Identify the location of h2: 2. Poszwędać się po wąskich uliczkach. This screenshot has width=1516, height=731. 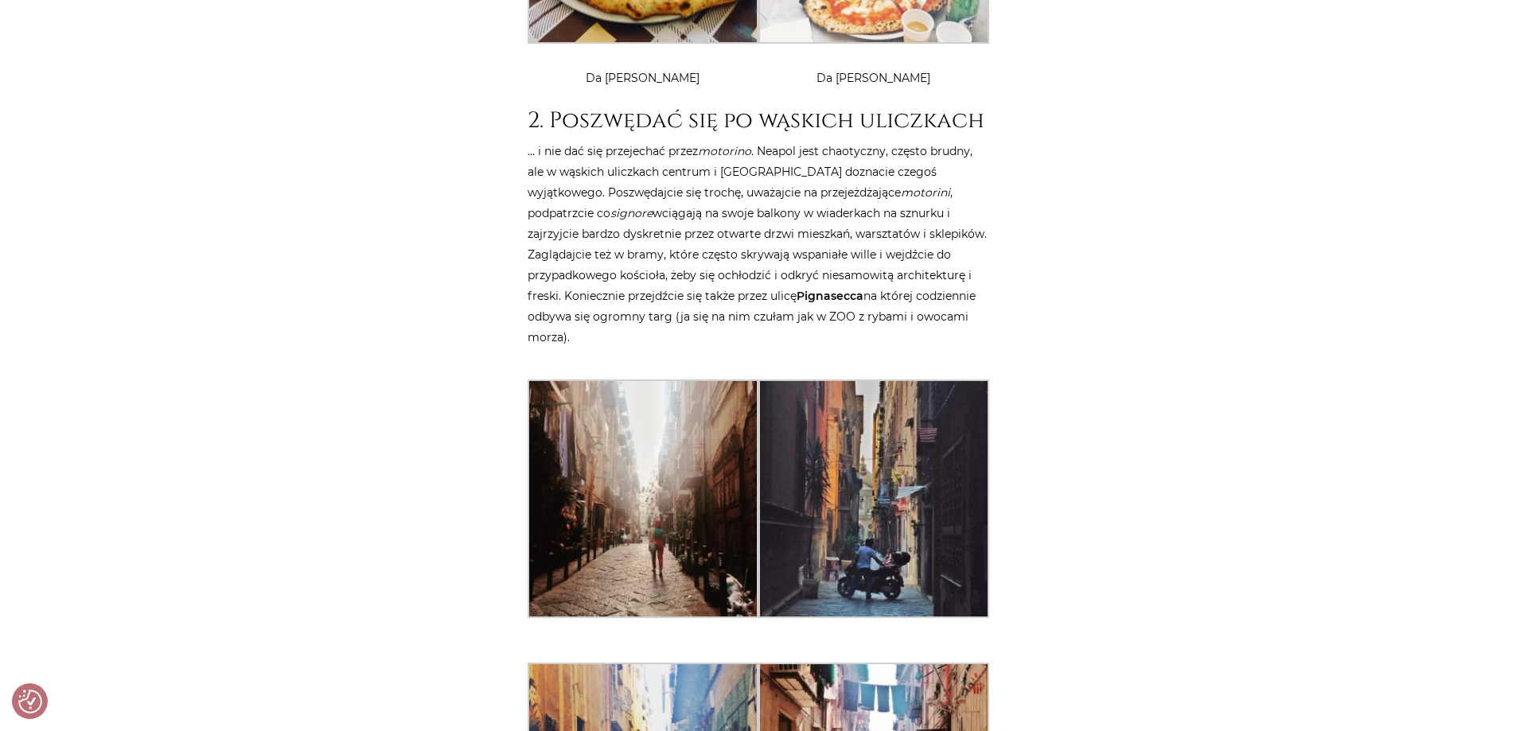
(759, 121).